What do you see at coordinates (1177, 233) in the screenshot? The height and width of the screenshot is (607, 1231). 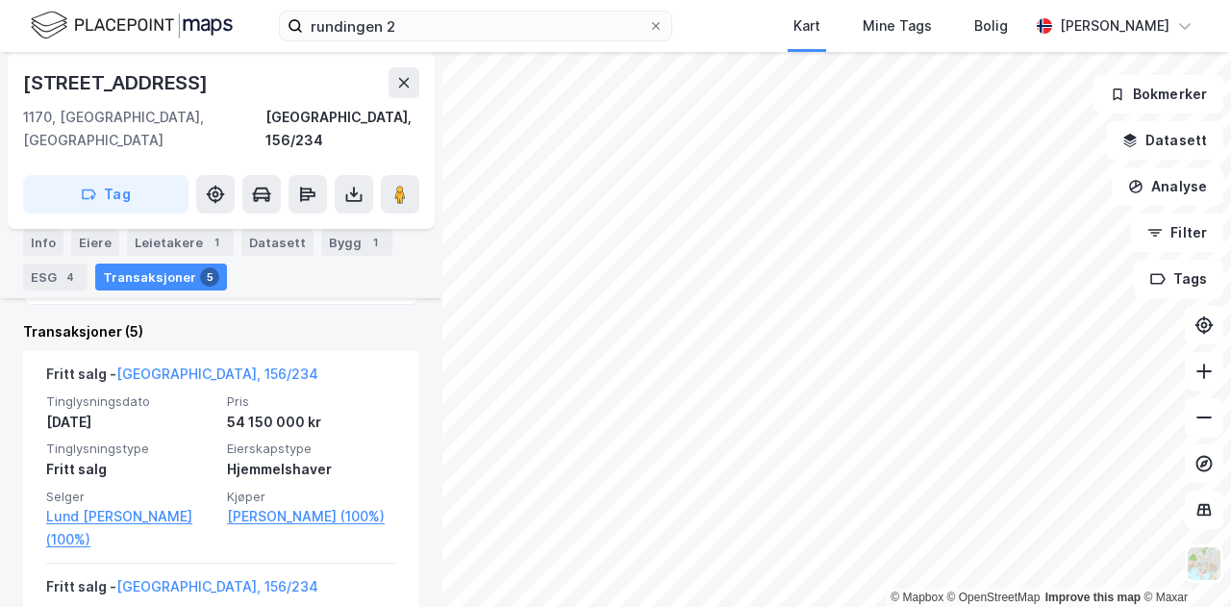 I see `button: Filter` at bounding box center [1177, 233].